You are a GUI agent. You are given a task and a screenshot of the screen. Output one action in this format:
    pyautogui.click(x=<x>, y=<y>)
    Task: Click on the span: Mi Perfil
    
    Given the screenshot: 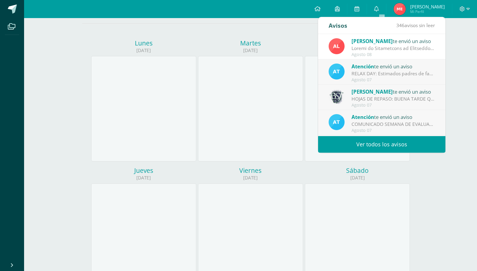 What is the action you would take?
    pyautogui.click(x=428, y=11)
    